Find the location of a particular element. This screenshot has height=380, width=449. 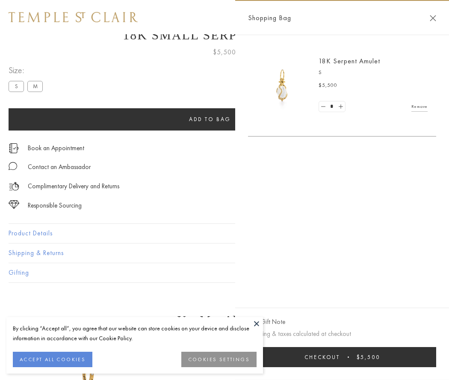

button: Gifting is located at coordinates (225, 273).